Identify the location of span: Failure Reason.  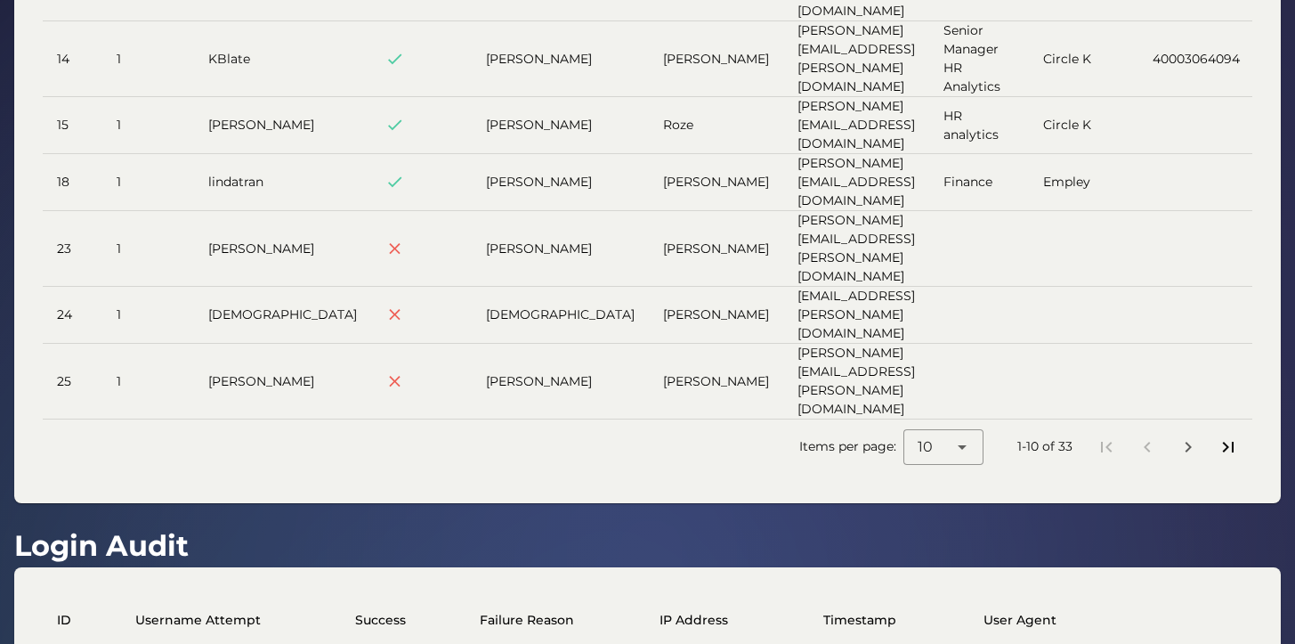
(527, 620).